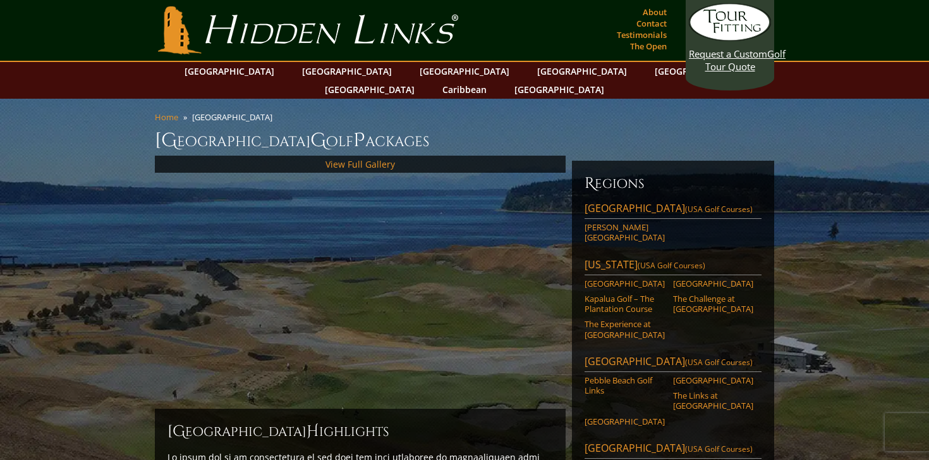  I want to click on a: About, so click(655, 12).